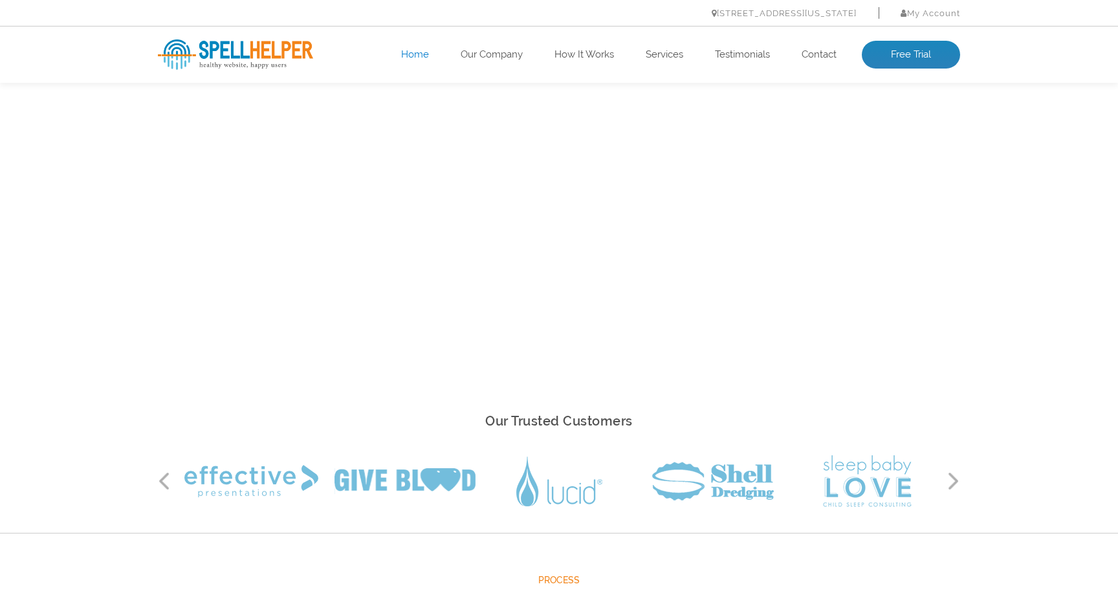 This screenshot has height=593, width=1118. Describe the element at coordinates (953, 481) in the screenshot. I see `button: Next` at that location.